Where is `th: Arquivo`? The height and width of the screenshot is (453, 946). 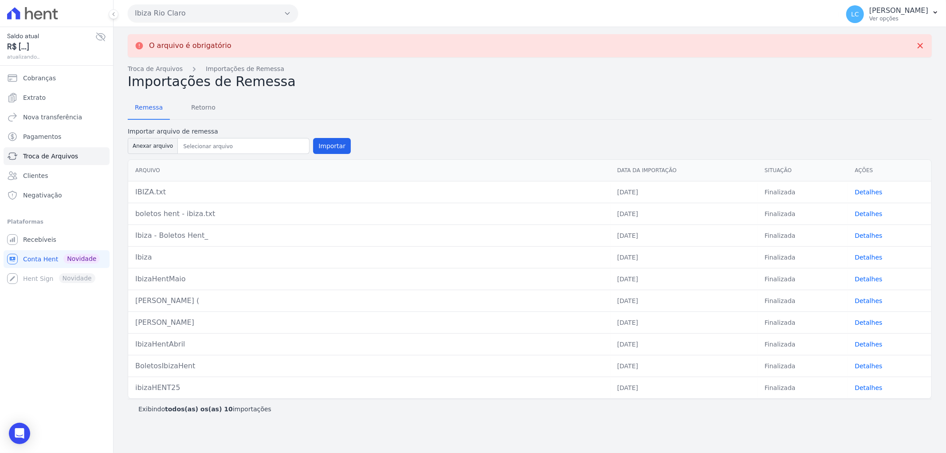 th: Arquivo is located at coordinates (369, 170).